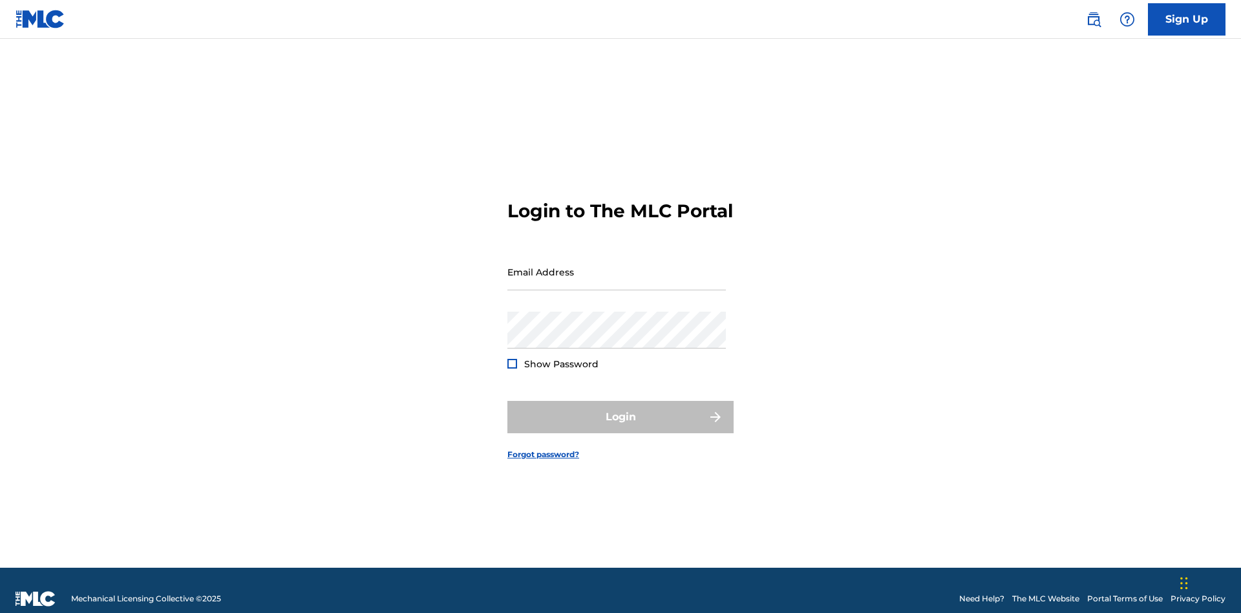 This screenshot has width=1241, height=613. What do you see at coordinates (1209, 582) in the screenshot?
I see `div: Chat Widget` at bounding box center [1209, 582].